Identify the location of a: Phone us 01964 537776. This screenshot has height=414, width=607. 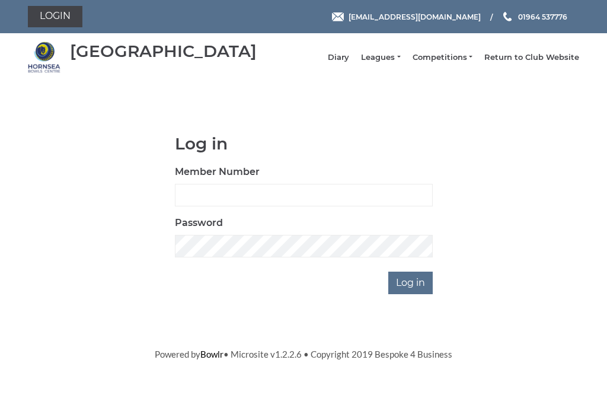
(534, 17).